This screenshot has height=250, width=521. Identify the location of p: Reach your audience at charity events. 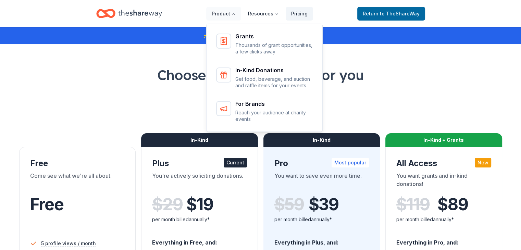
(274, 116).